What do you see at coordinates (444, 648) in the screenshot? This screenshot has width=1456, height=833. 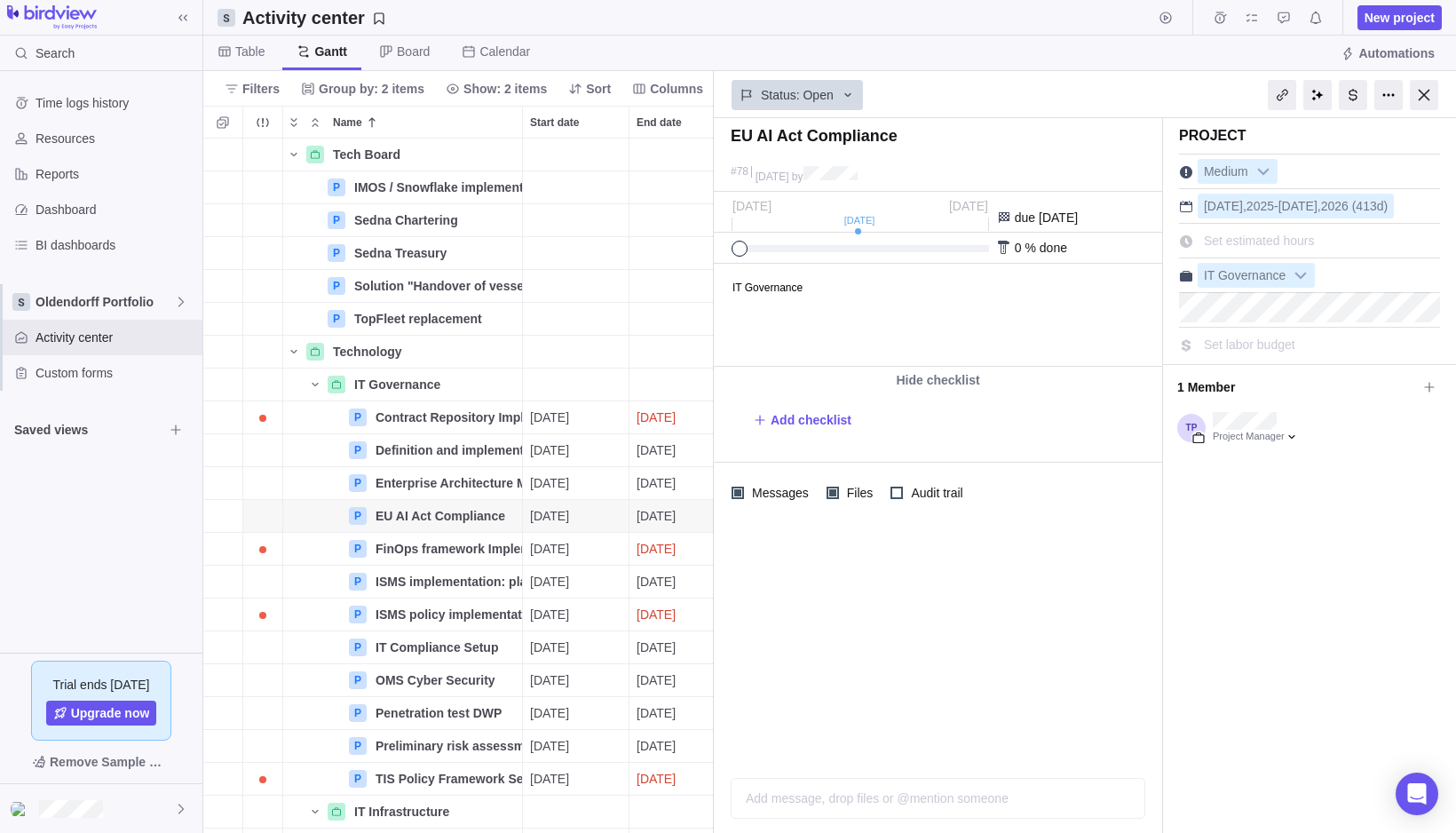 I see `div: IT Compliance Setup` at bounding box center [444, 648].